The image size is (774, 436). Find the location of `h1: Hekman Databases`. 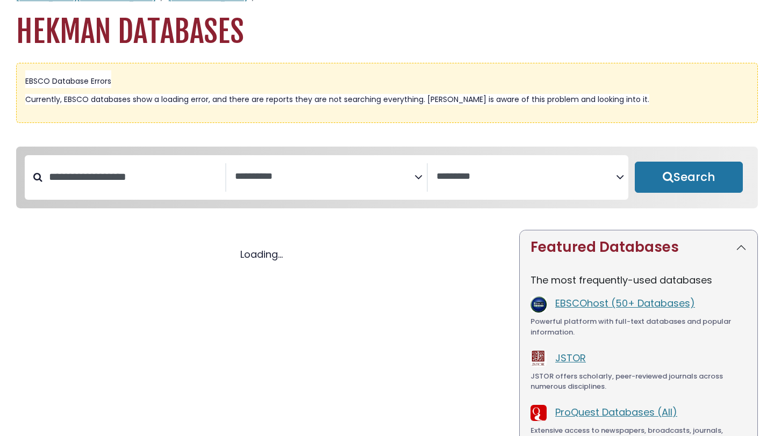

h1: Hekman Databases is located at coordinates (387, 32).